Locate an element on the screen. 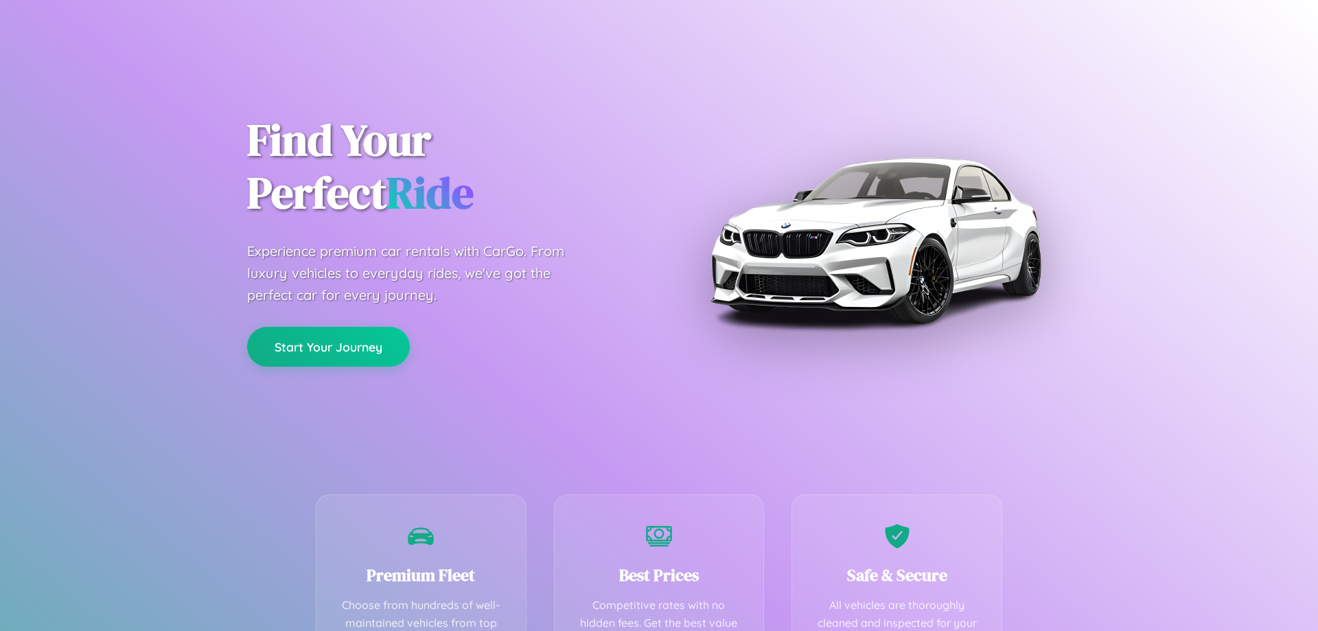  button: Start Your Journey is located at coordinates (328, 347).